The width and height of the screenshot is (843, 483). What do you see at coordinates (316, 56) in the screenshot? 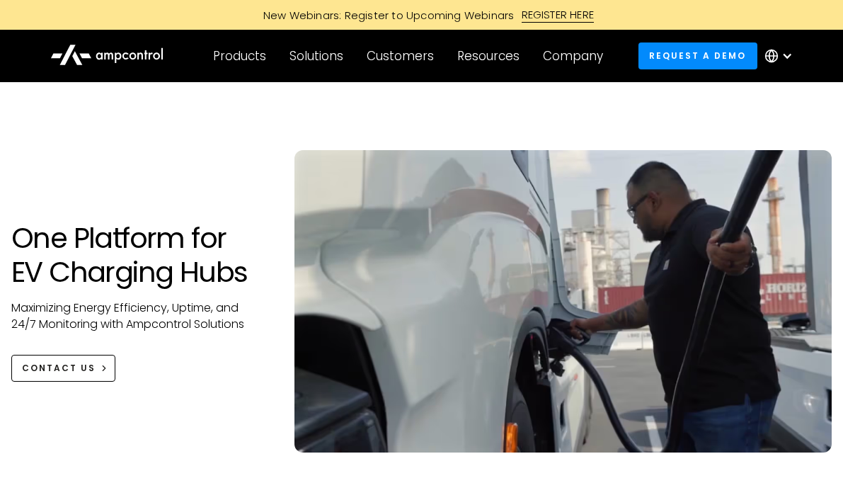
I see `div: Solutions` at bounding box center [316, 56].